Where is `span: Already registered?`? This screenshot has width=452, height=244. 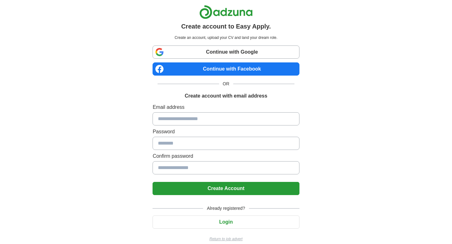
span: Already registered? is located at coordinates (226, 208).